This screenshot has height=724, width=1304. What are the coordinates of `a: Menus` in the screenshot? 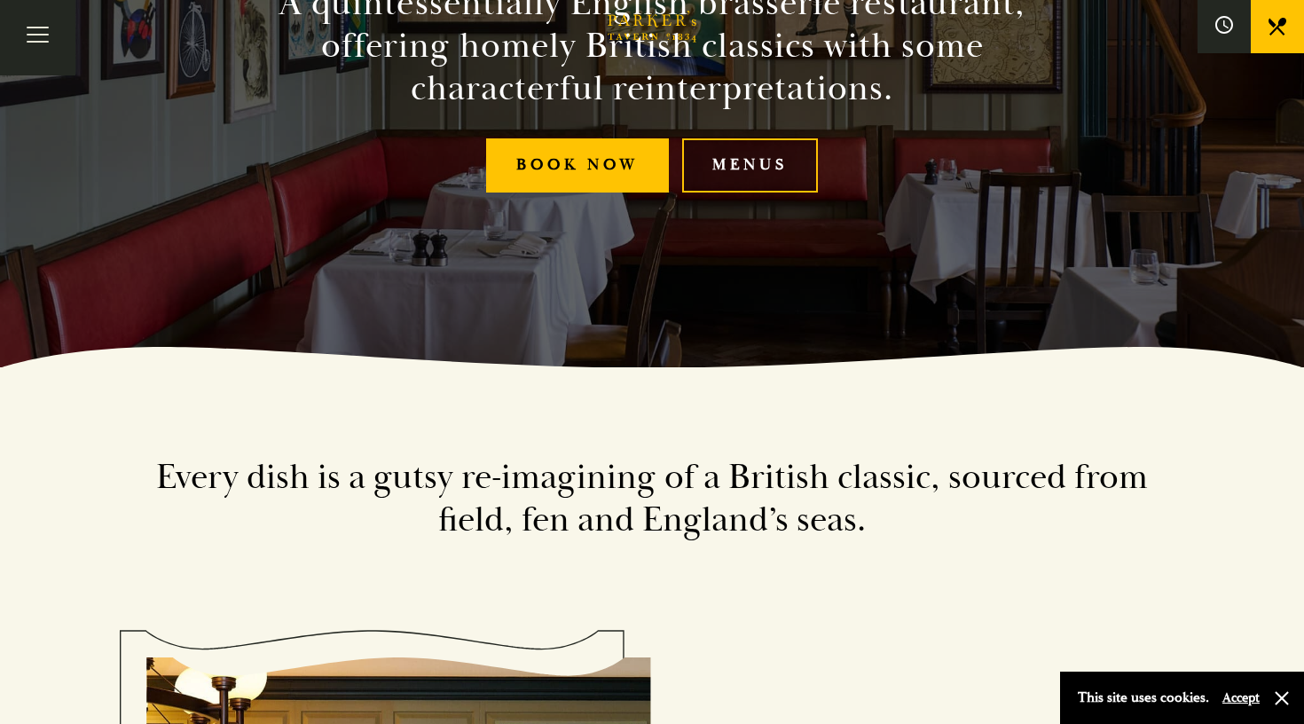 It's located at (750, 165).